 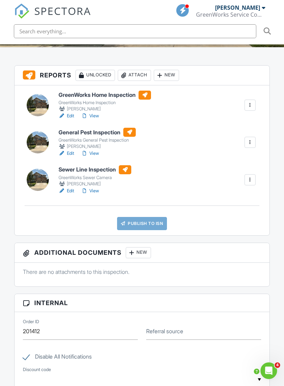 What do you see at coordinates (105, 103) in the screenshot?
I see `div: GreenWorks Home Inspection` at bounding box center [105, 103].